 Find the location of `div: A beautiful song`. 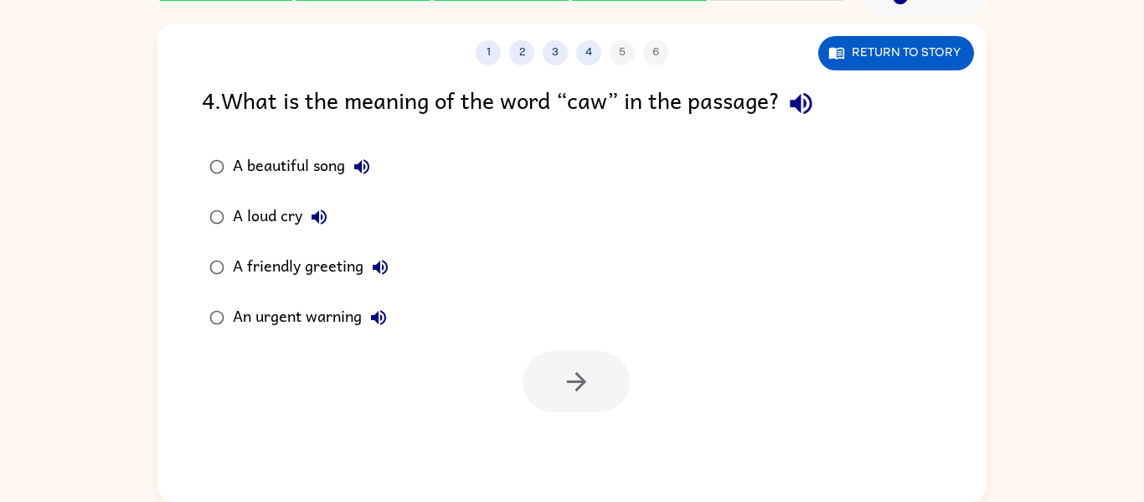

div: A beautiful song is located at coordinates (306, 167).